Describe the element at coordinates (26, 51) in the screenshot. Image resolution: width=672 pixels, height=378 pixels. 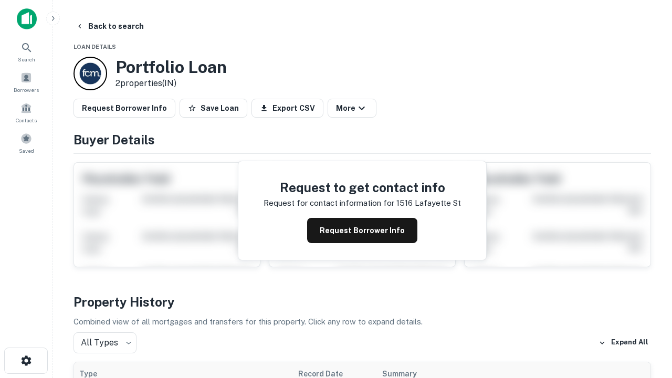
I see `div: Search` at that location.